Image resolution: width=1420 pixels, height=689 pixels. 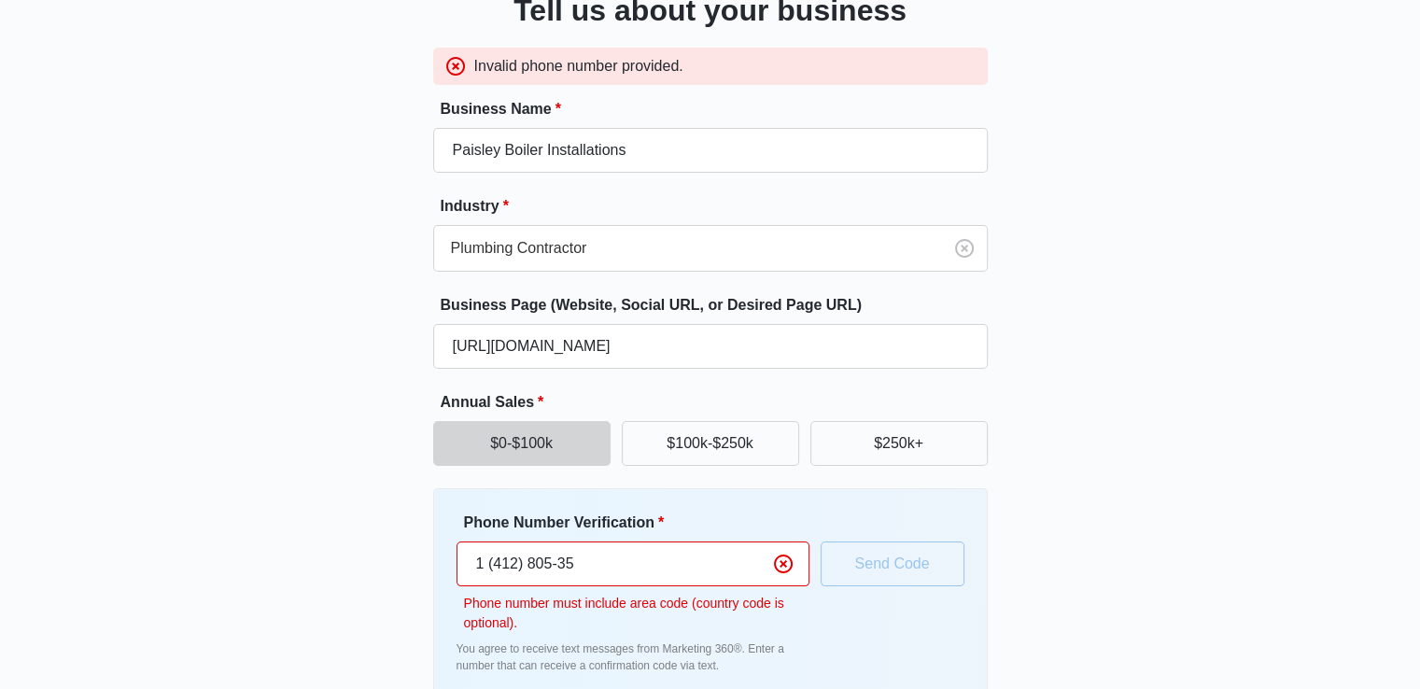 I want to click on label: Phone Number Verification, so click(x=640, y=523).